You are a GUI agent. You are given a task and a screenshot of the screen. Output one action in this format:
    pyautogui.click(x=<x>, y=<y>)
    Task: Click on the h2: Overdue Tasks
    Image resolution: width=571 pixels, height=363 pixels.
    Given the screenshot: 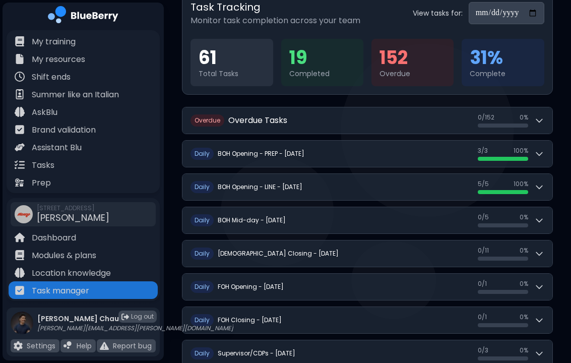 What is the action you would take?
    pyautogui.click(x=257, y=120)
    